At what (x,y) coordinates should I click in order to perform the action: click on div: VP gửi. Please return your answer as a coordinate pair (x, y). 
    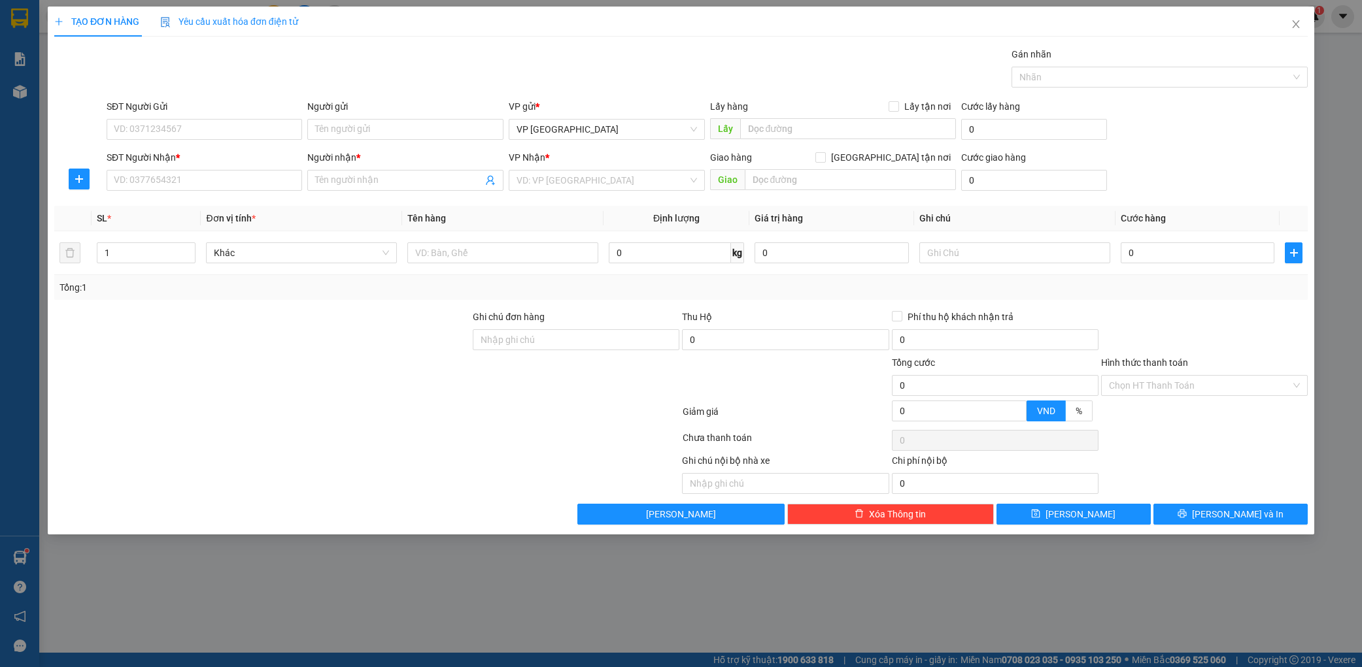
    Looking at the image, I should click on (607, 107).